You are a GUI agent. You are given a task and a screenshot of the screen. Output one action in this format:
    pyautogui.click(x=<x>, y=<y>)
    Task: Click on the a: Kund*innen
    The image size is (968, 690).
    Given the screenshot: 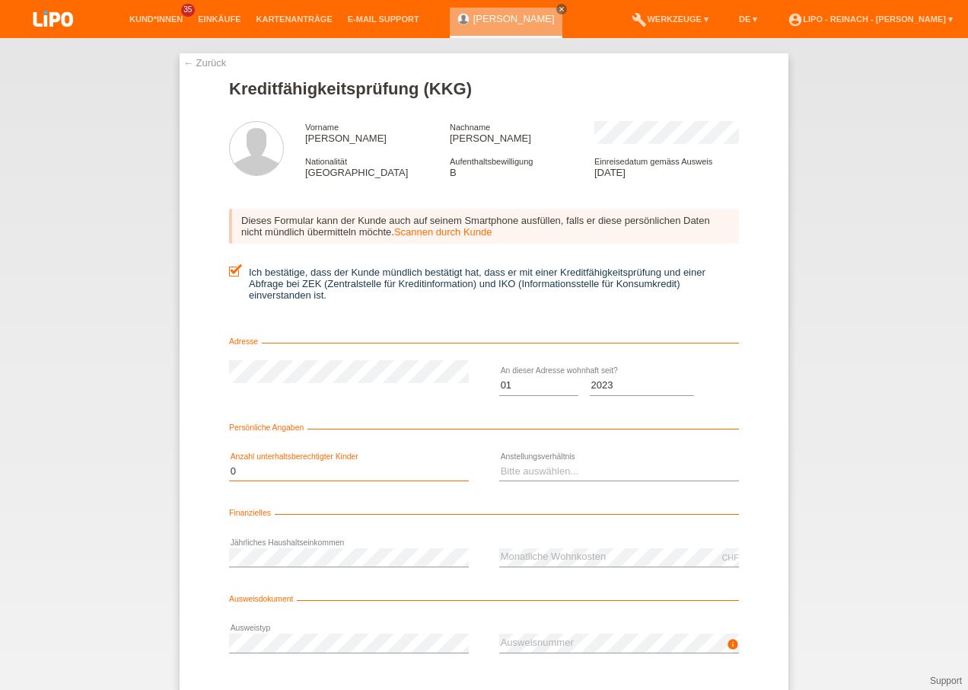 What is the action you would take?
    pyautogui.click(x=156, y=19)
    